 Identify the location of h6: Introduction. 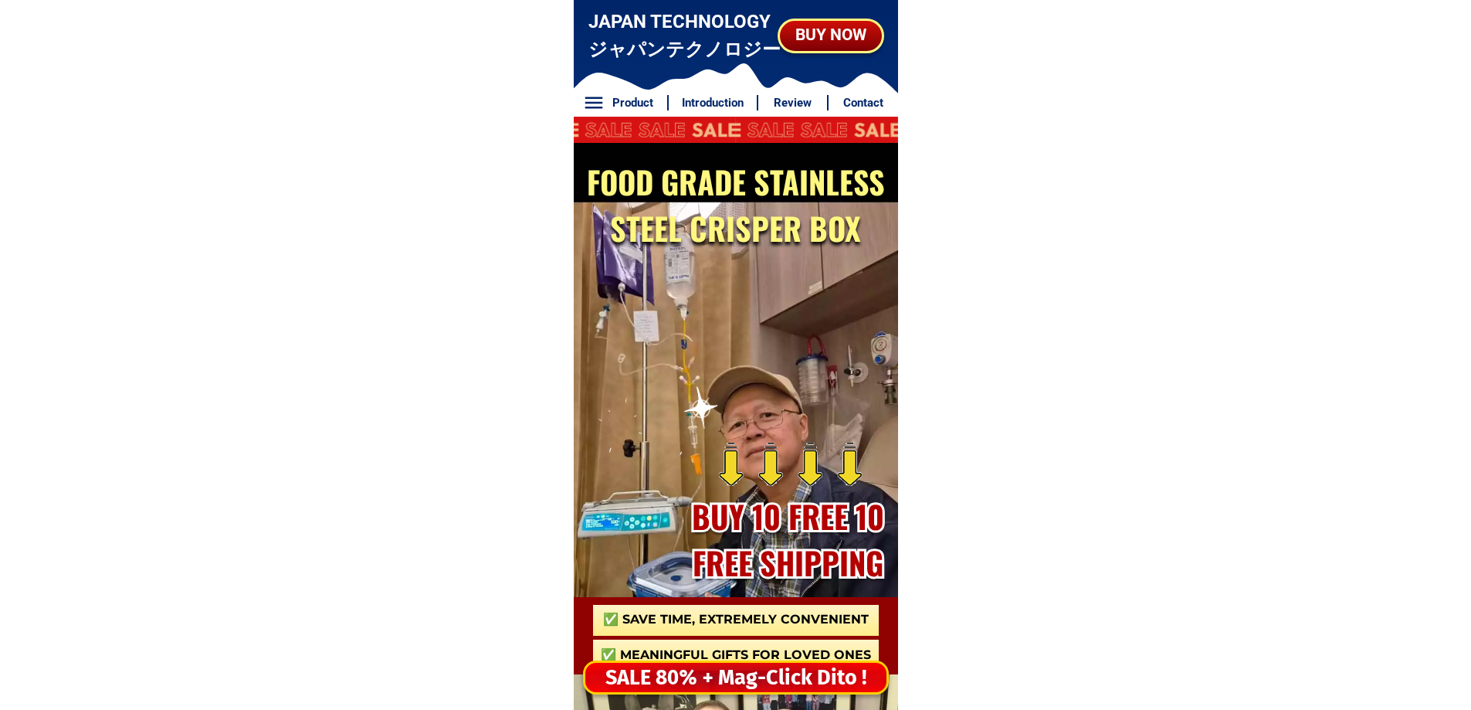
(712, 103).